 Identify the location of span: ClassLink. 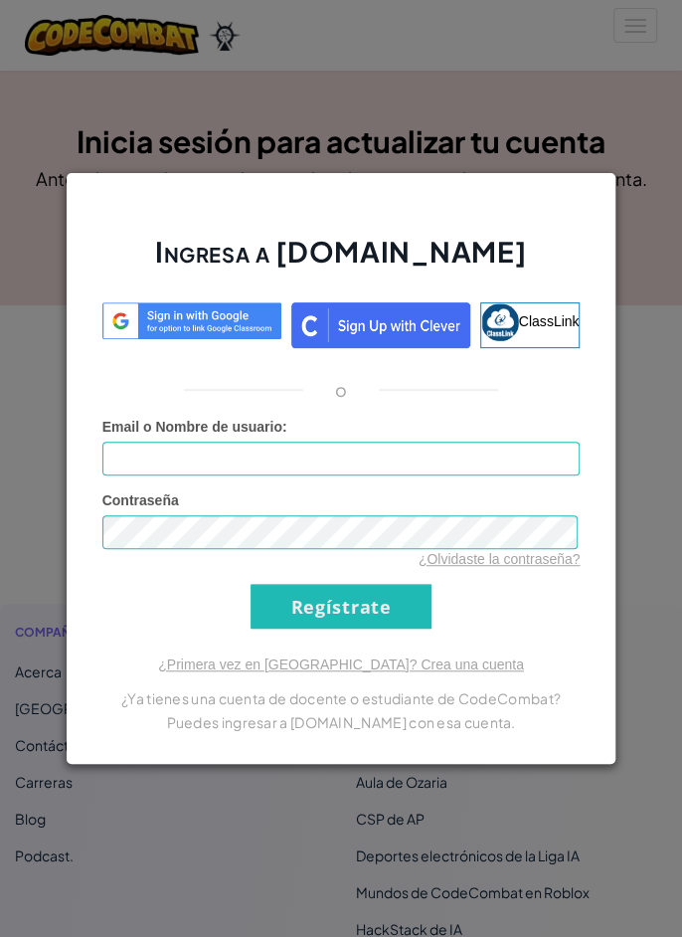
(549, 321).